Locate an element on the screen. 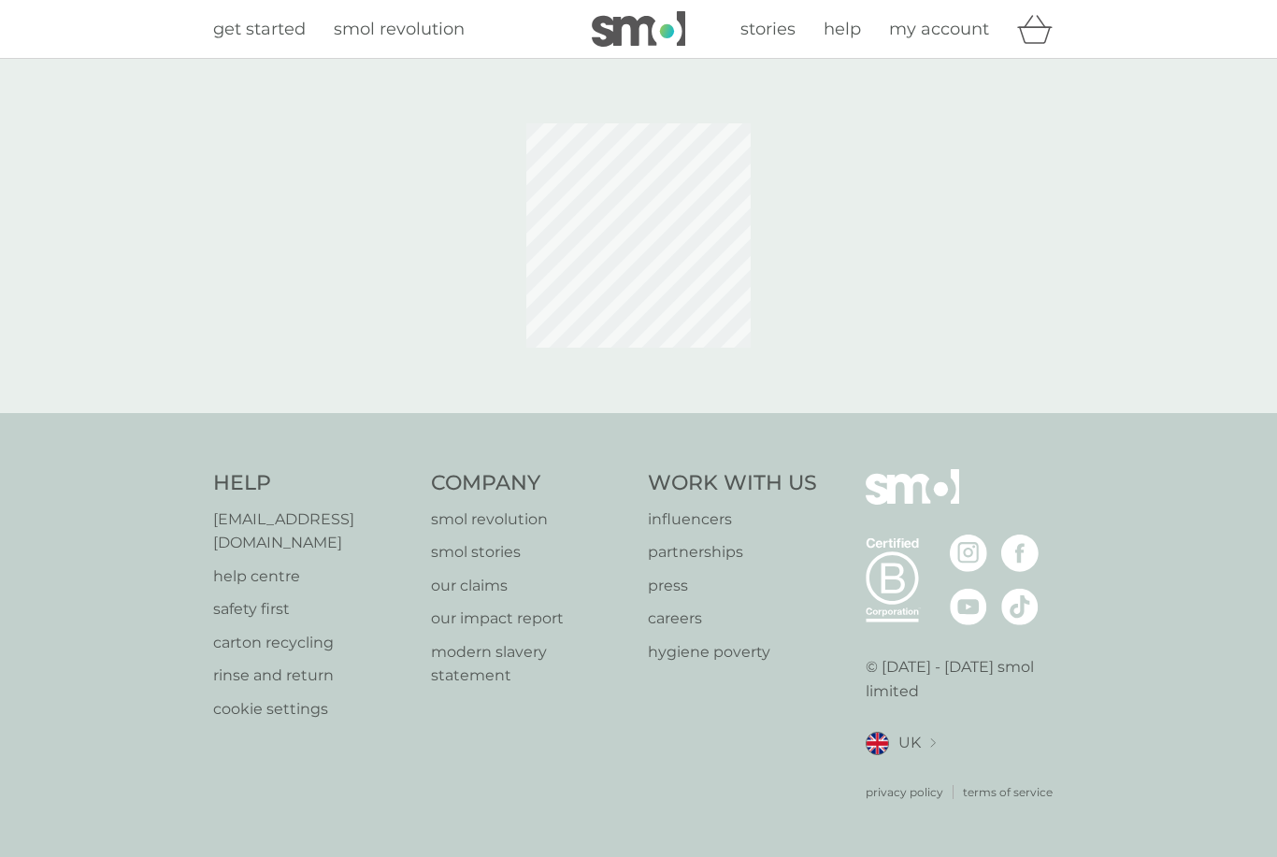  p: press is located at coordinates (732, 586).